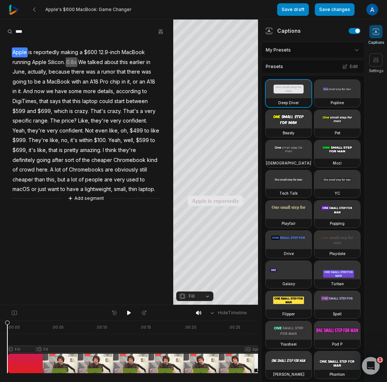 The width and height of the screenshot is (387, 382). I want to click on span: definitely, so click(24, 160).